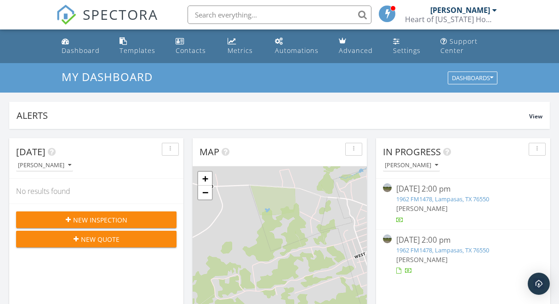 The height and width of the screenshot is (304, 559). What do you see at coordinates (299, 46) in the screenshot?
I see `a: Automations (Basic)` at bounding box center [299, 46].